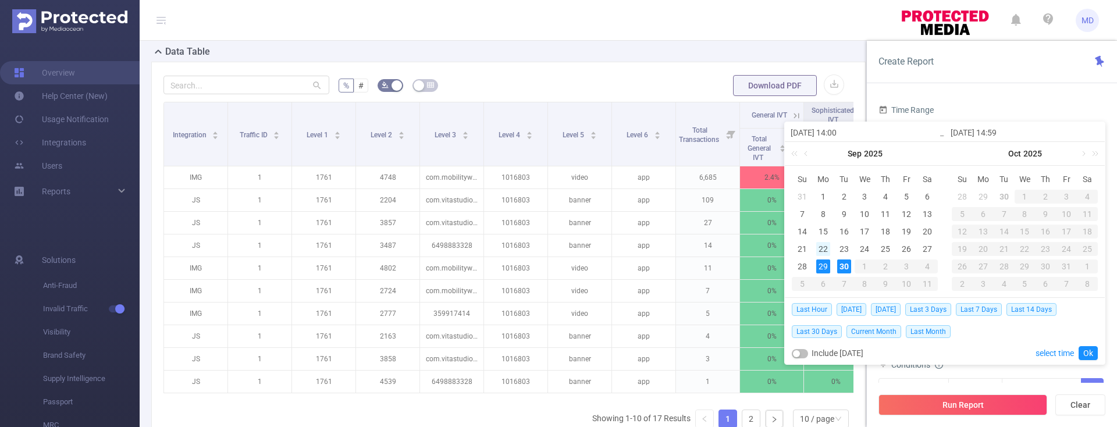 Image resolution: width=1117 pixels, height=427 pixels. I want to click on span: Invalid Traffic, so click(91, 309).